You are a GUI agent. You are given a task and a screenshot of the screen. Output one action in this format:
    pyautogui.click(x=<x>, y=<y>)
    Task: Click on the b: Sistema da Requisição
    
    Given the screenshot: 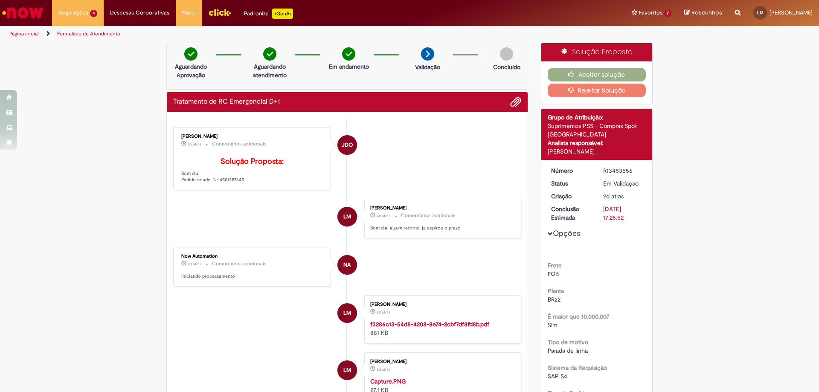 What is the action you would take?
    pyautogui.click(x=577, y=368)
    